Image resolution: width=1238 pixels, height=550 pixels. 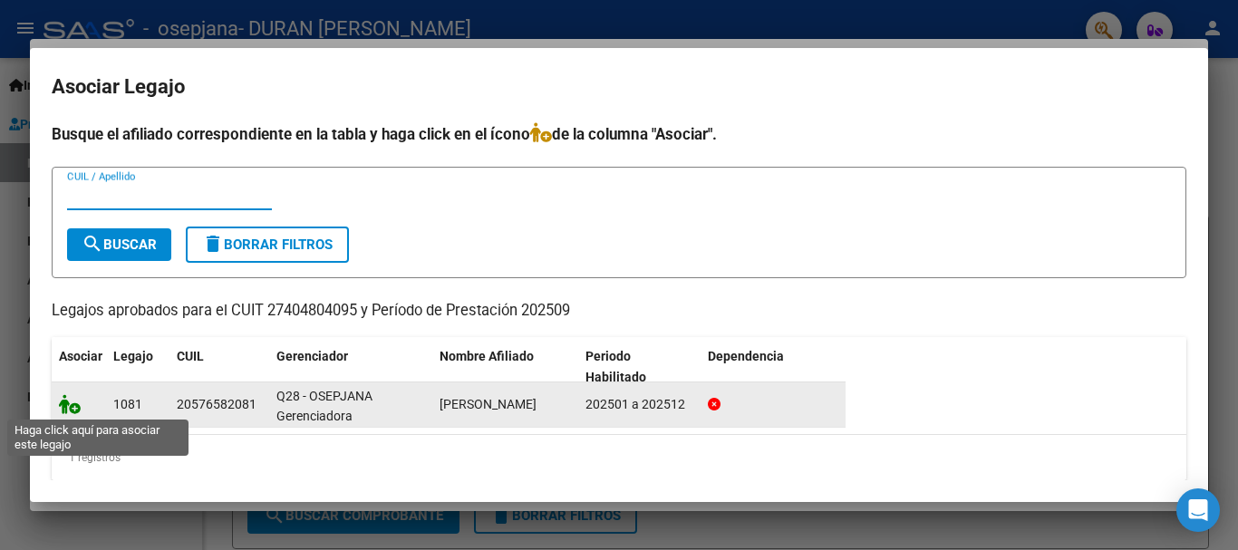 I want to click on div: 20576582081, so click(x=217, y=404).